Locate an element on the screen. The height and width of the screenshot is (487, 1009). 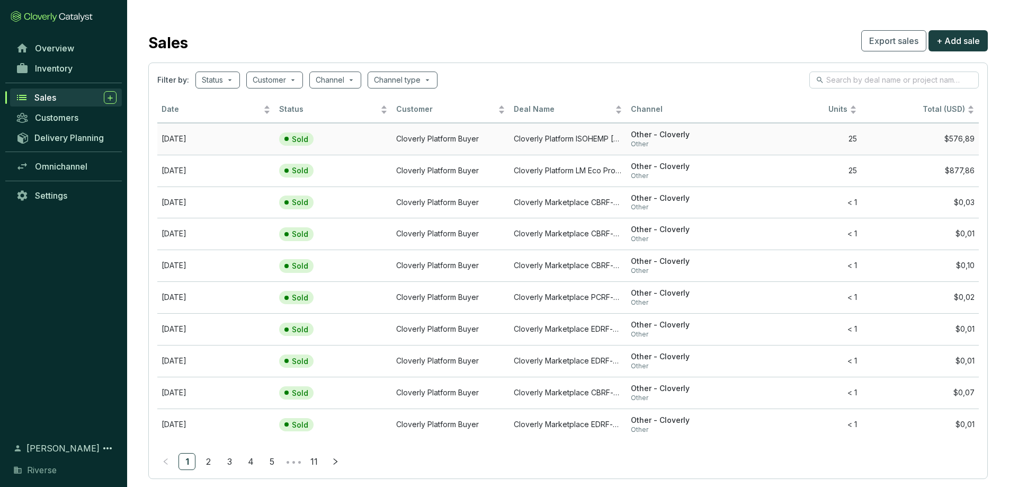
td: Cloverly Platform LM Eco Production 2022 Sep 11 is located at coordinates (568, 170).